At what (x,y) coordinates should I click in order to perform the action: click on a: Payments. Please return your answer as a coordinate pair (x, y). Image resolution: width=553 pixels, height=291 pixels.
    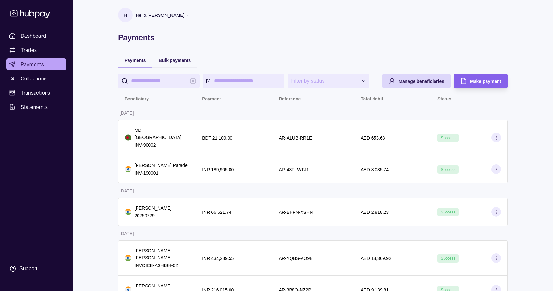
    Looking at the image, I should click on (36, 64).